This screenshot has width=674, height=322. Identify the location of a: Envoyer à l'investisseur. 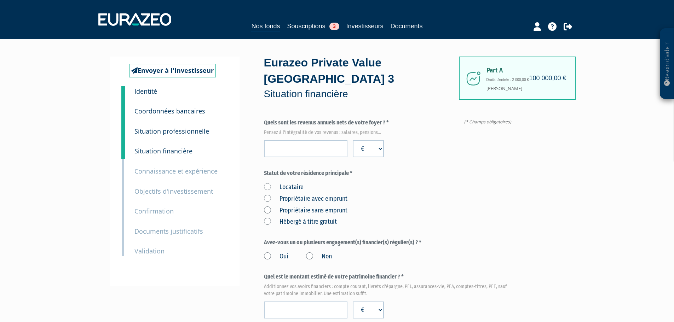
(172, 71).